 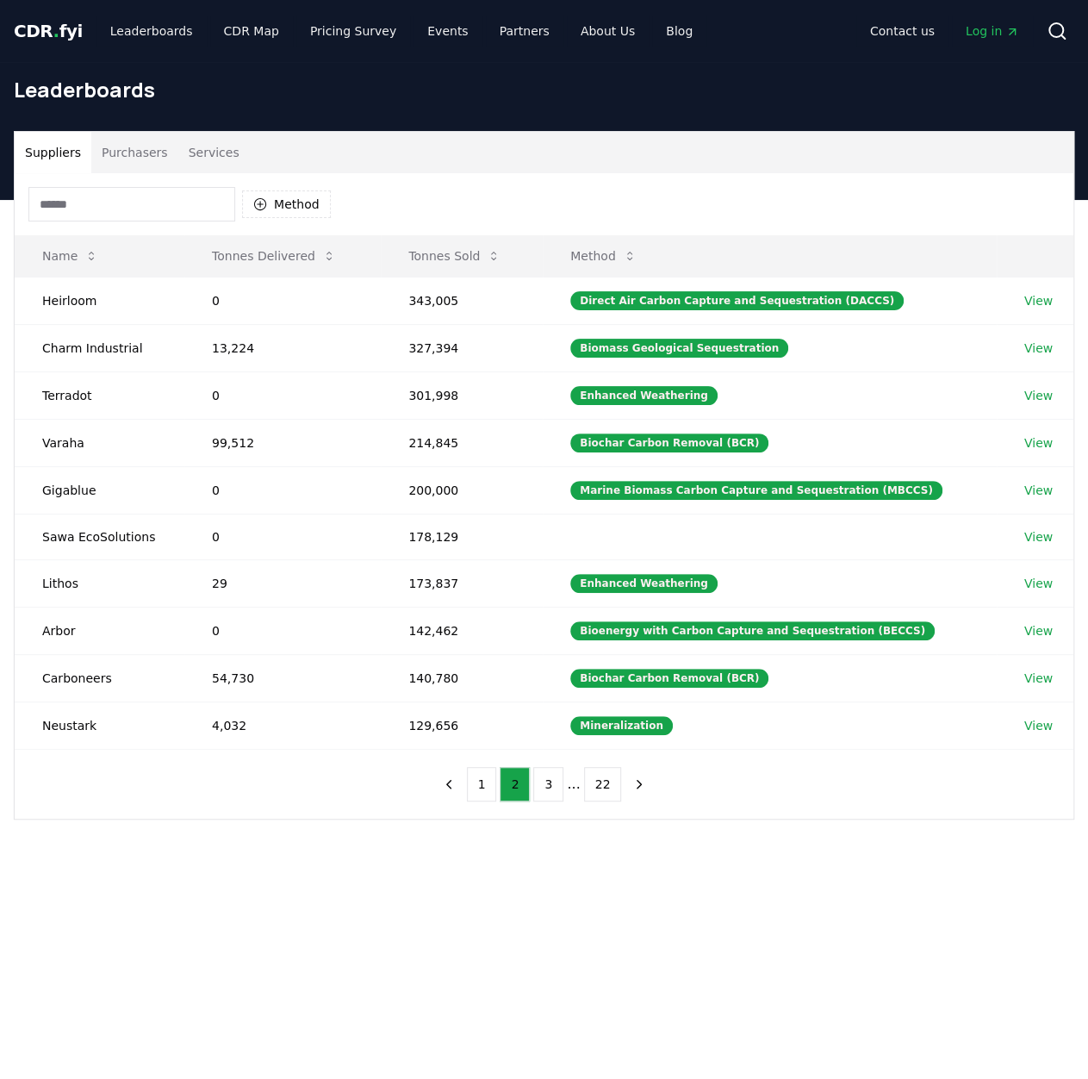 What do you see at coordinates (353, 31) in the screenshot?
I see `a: Pricing Survey` at bounding box center [353, 31].